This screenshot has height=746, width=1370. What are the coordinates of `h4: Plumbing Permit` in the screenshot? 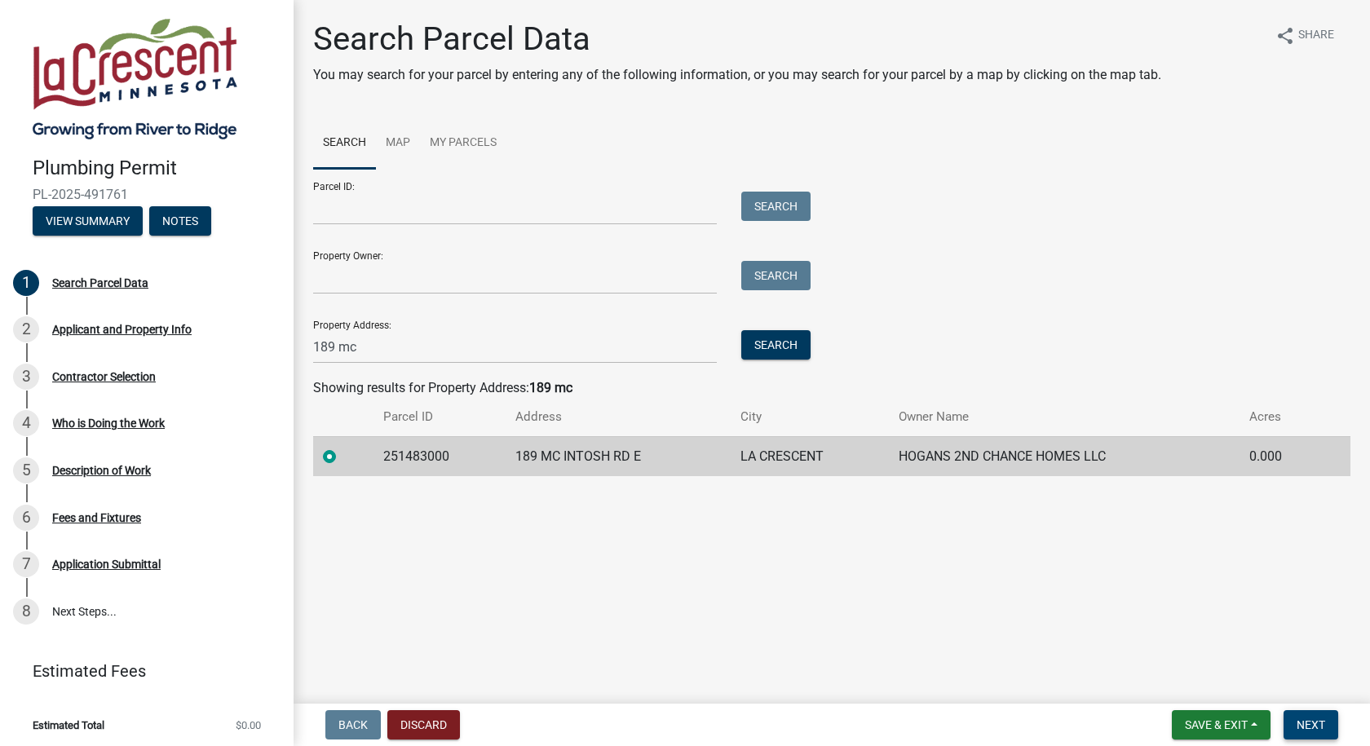 It's located at (157, 168).